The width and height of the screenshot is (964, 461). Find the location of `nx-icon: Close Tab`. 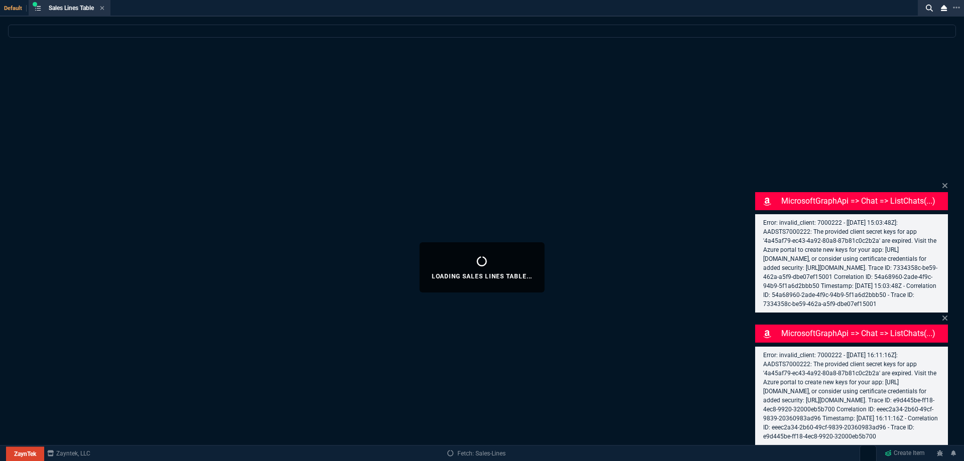

nx-icon: Close Tab is located at coordinates (102, 9).